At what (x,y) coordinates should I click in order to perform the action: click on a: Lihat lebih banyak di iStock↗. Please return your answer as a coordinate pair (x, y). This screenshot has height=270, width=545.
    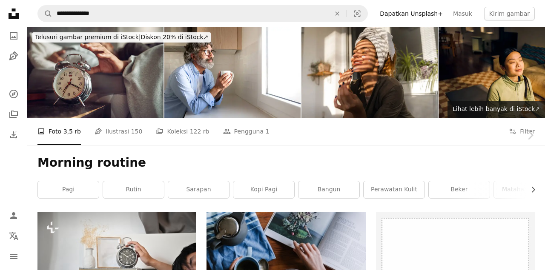
    Looking at the image, I should click on (496, 109).